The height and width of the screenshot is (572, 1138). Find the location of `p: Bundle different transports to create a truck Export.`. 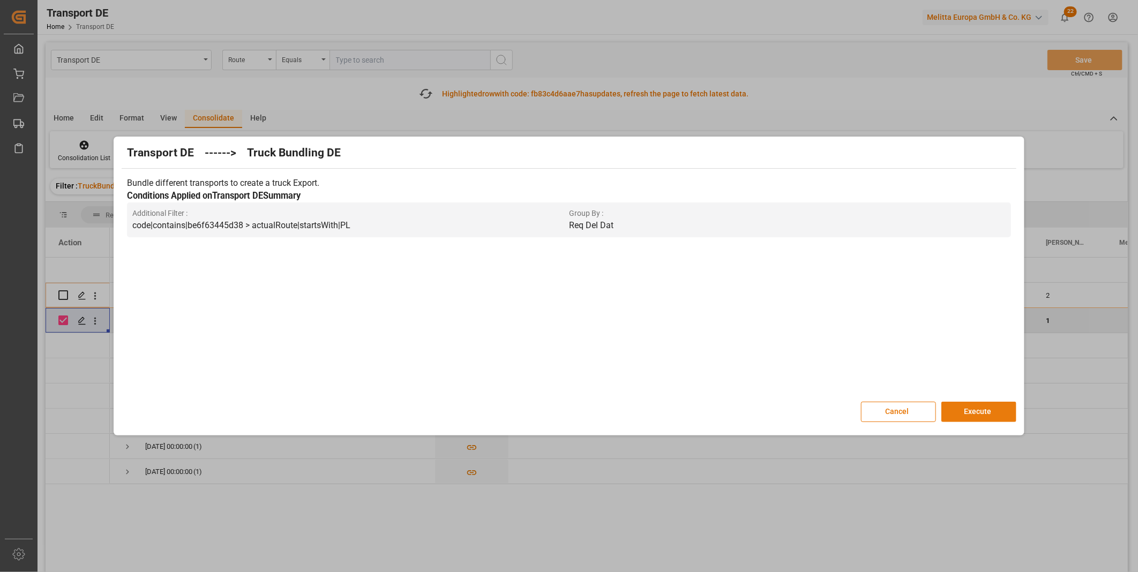

p: Bundle different transports to create a truck Export. is located at coordinates (568, 183).